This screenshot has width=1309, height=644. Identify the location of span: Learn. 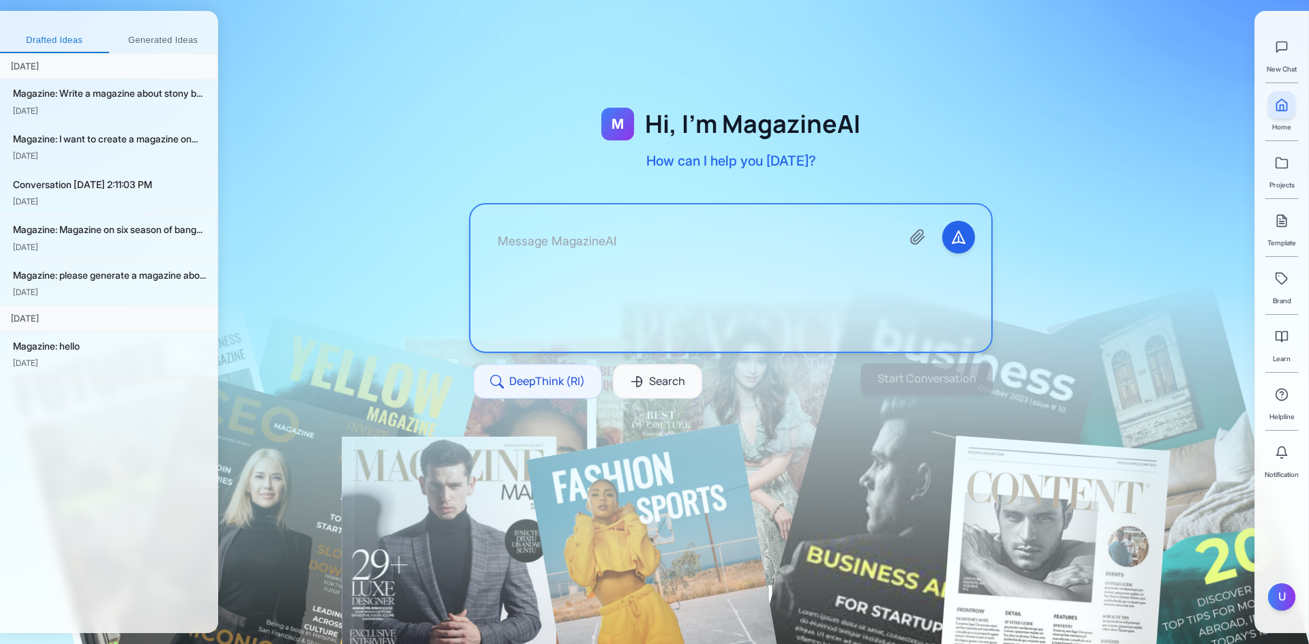
(1282, 359).